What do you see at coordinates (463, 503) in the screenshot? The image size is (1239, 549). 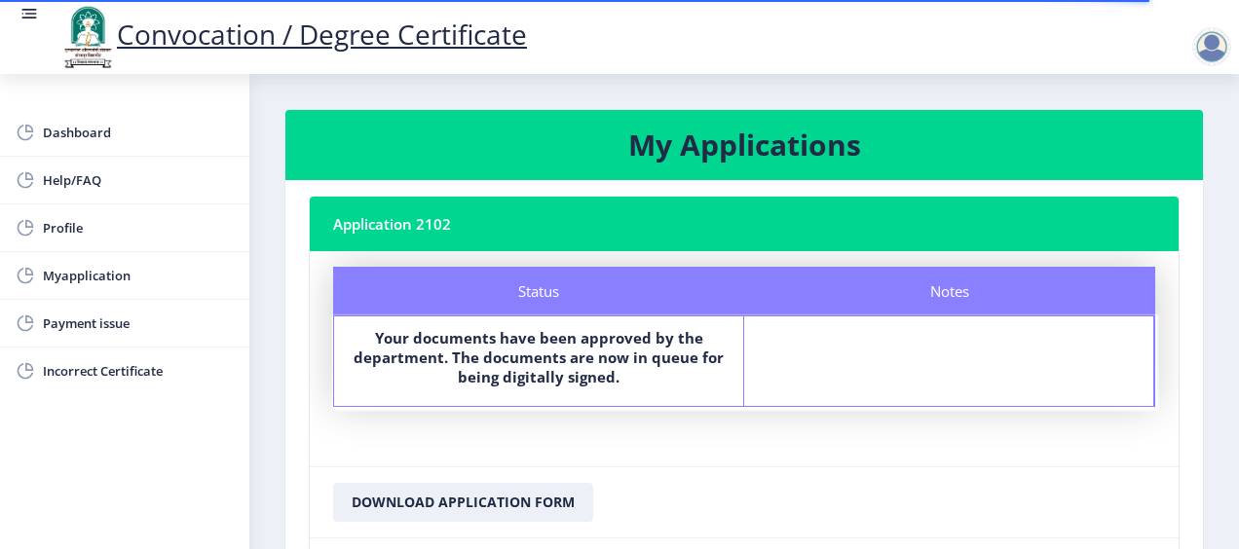 I see `button: Download Application Form` at bounding box center [463, 503].